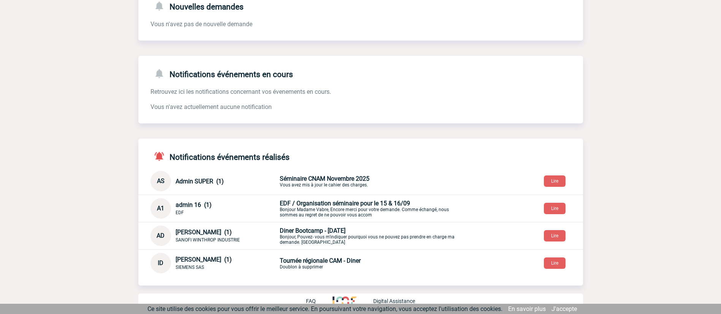 This screenshot has height=314, width=721. I want to click on span: Ce site utilise des cookies pour vous offrir le meilleur service. En poursuivant votre navigation..., so click(325, 309).